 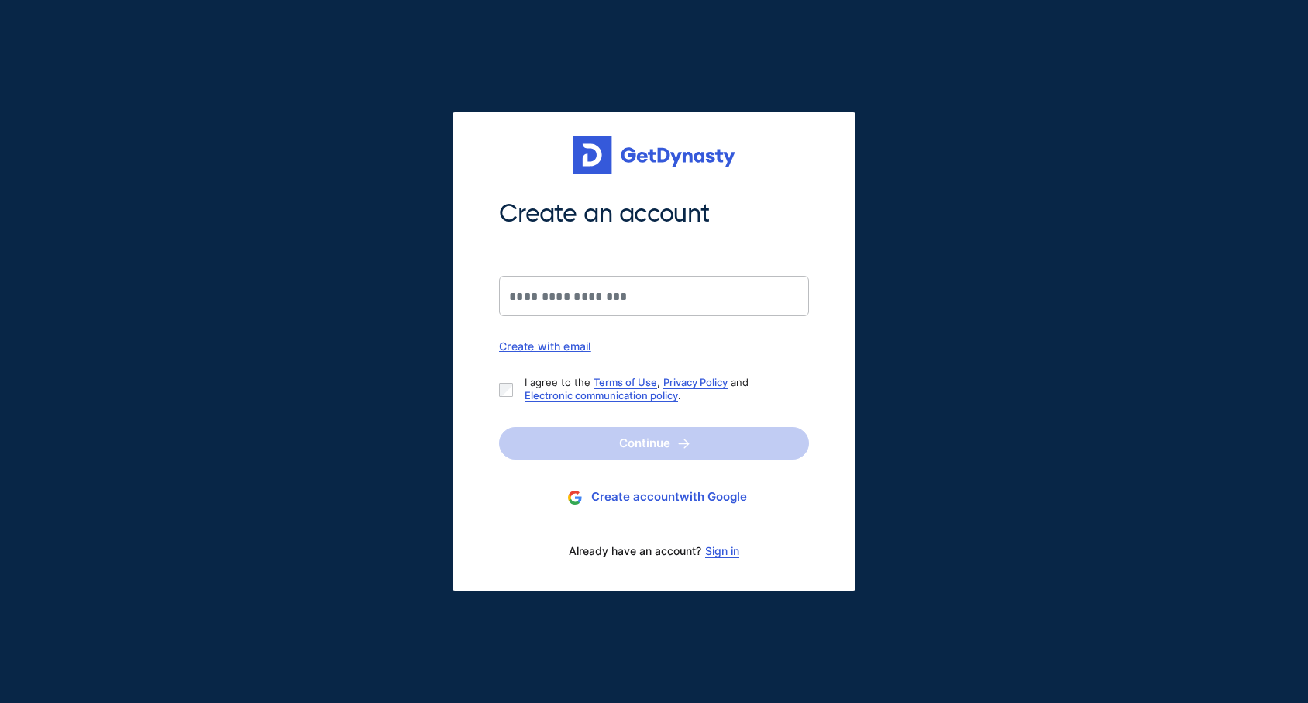 What do you see at coordinates (695, 382) in the screenshot?
I see `a: Privacy Policy` at bounding box center [695, 382].